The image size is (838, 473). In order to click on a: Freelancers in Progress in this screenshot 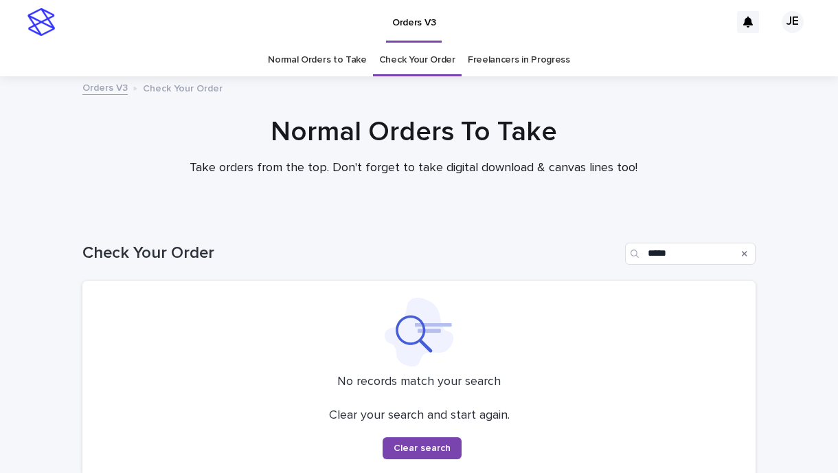, I will do `click(519, 60)`.